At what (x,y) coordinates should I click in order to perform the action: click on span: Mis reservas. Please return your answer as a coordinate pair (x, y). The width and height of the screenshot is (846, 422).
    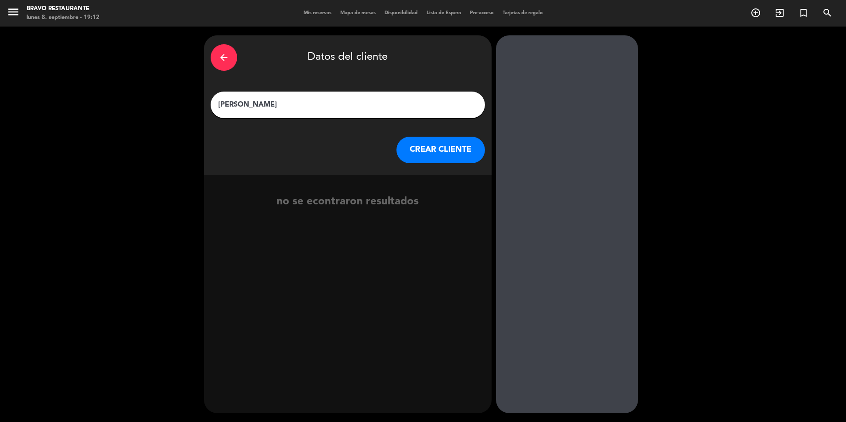
    Looking at the image, I should click on (317, 13).